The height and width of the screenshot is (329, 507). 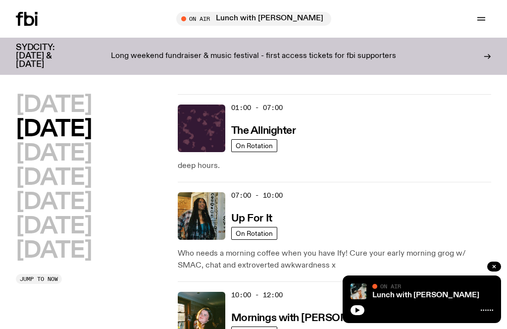 What do you see at coordinates (39, 278) in the screenshot?
I see `span: Jump to now` at bounding box center [39, 278].